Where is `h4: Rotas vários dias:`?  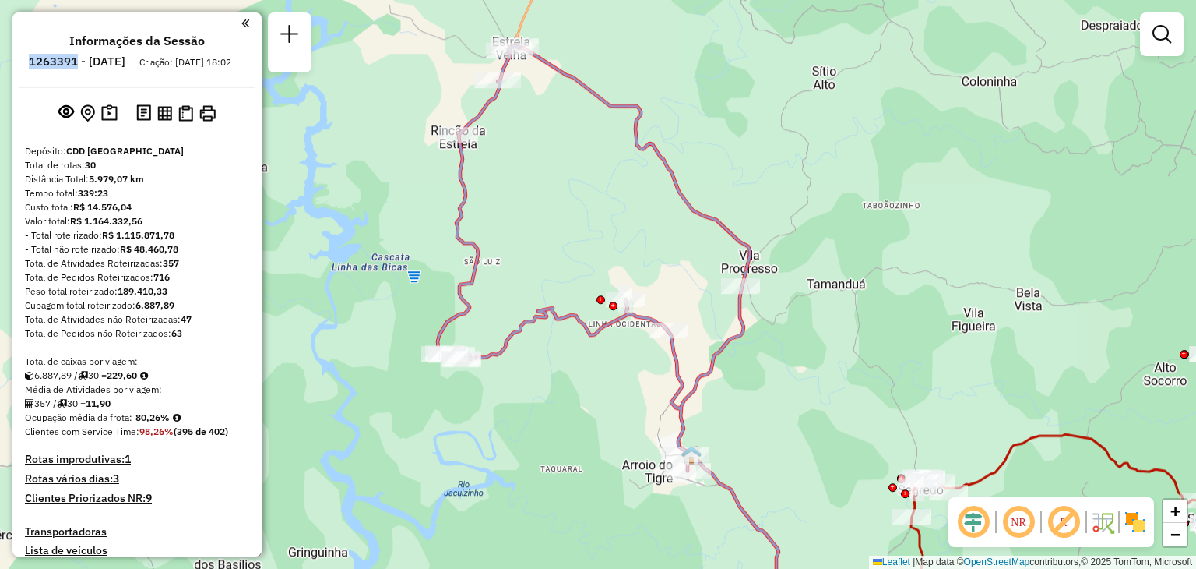 h4: Rotas vários dias: is located at coordinates (137, 478).